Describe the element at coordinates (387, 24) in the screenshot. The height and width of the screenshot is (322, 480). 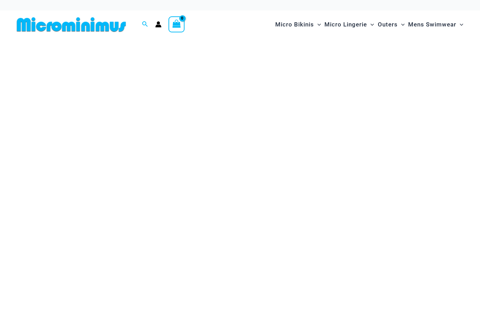
I see `span: Outers` at that location.